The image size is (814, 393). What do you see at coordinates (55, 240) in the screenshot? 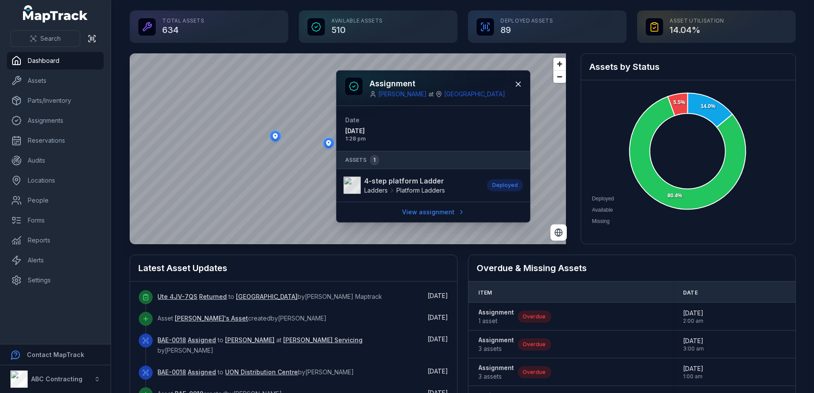
I see `a: Reports` at bounding box center [55, 240].